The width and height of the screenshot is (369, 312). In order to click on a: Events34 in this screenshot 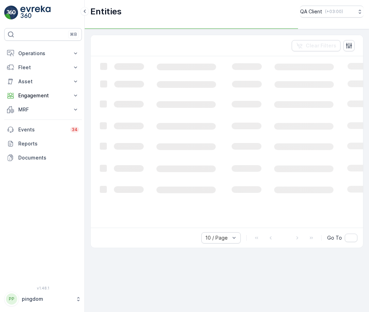, I will do `click(43, 130)`.